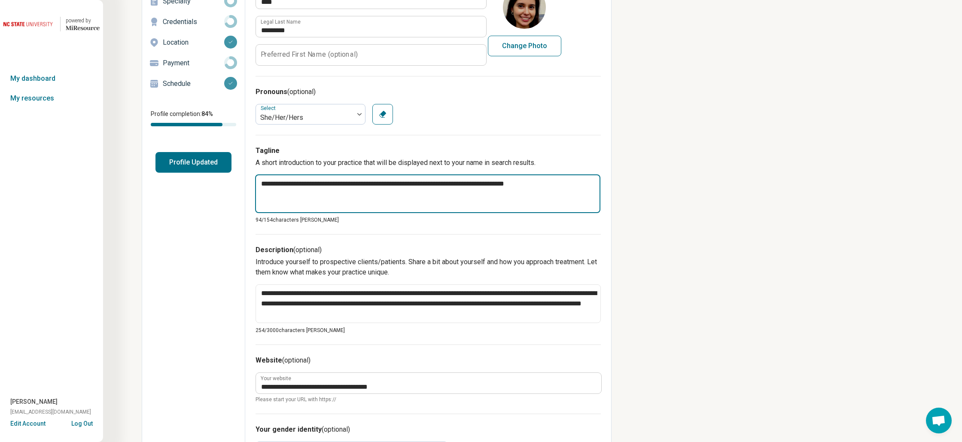 This screenshot has width=962, height=442. Describe the element at coordinates (428, 250) in the screenshot. I see `h3: Description` at that location.